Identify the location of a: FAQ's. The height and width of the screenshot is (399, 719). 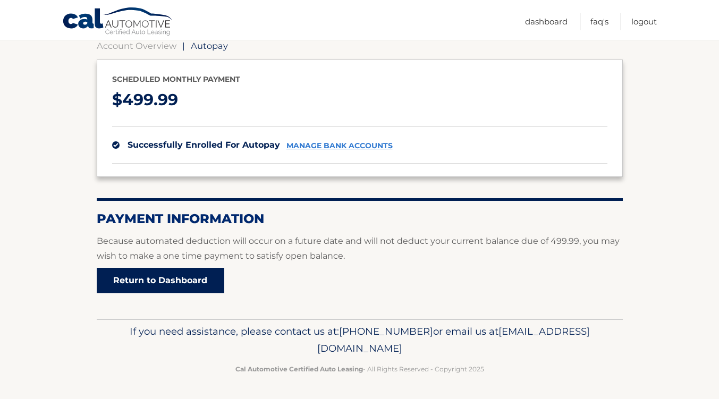
(600, 21).